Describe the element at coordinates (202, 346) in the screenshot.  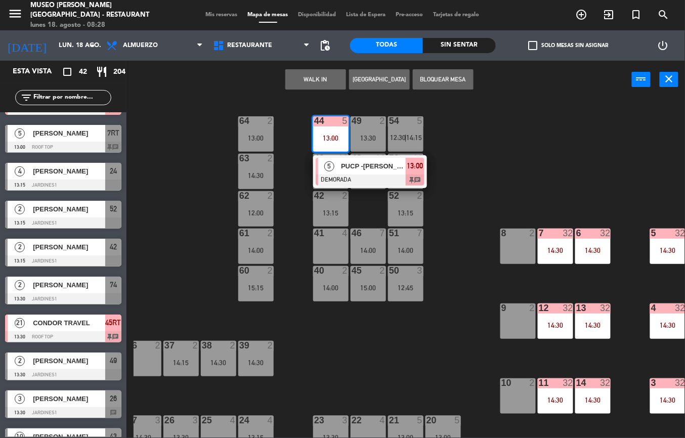
I see `div: 38` at that location.